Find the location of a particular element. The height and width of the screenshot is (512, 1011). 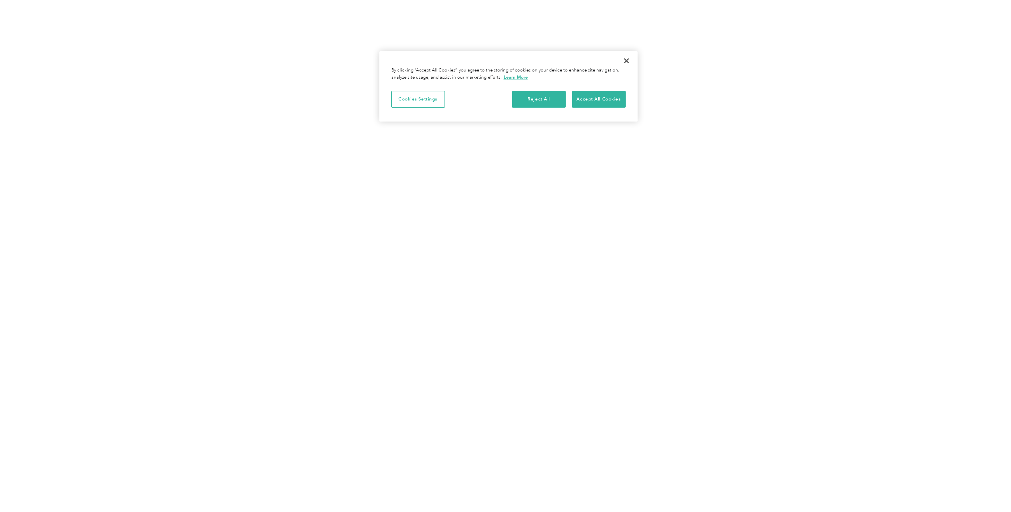

button: Close is located at coordinates (627, 61).